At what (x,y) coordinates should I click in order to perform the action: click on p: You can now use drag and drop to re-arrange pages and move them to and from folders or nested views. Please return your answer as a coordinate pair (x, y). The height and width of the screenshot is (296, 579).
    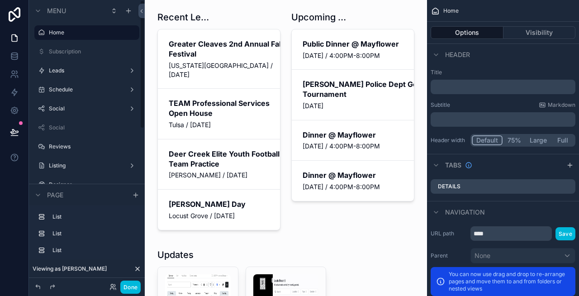
    Looking at the image, I should click on (509, 281).